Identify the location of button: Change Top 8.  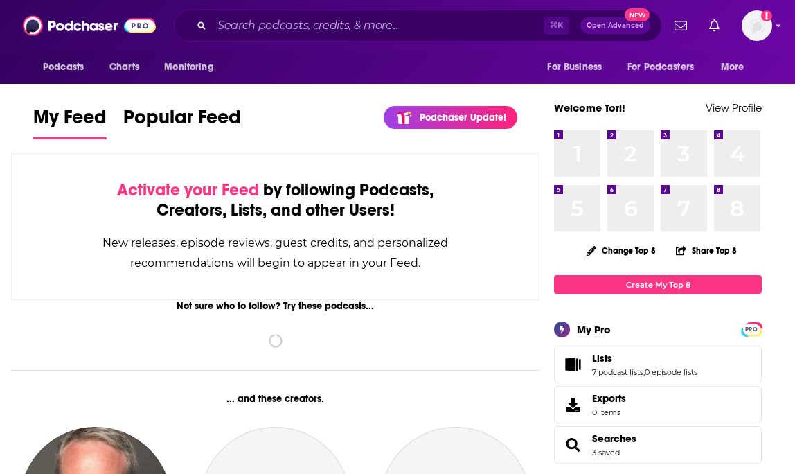
(621, 250).